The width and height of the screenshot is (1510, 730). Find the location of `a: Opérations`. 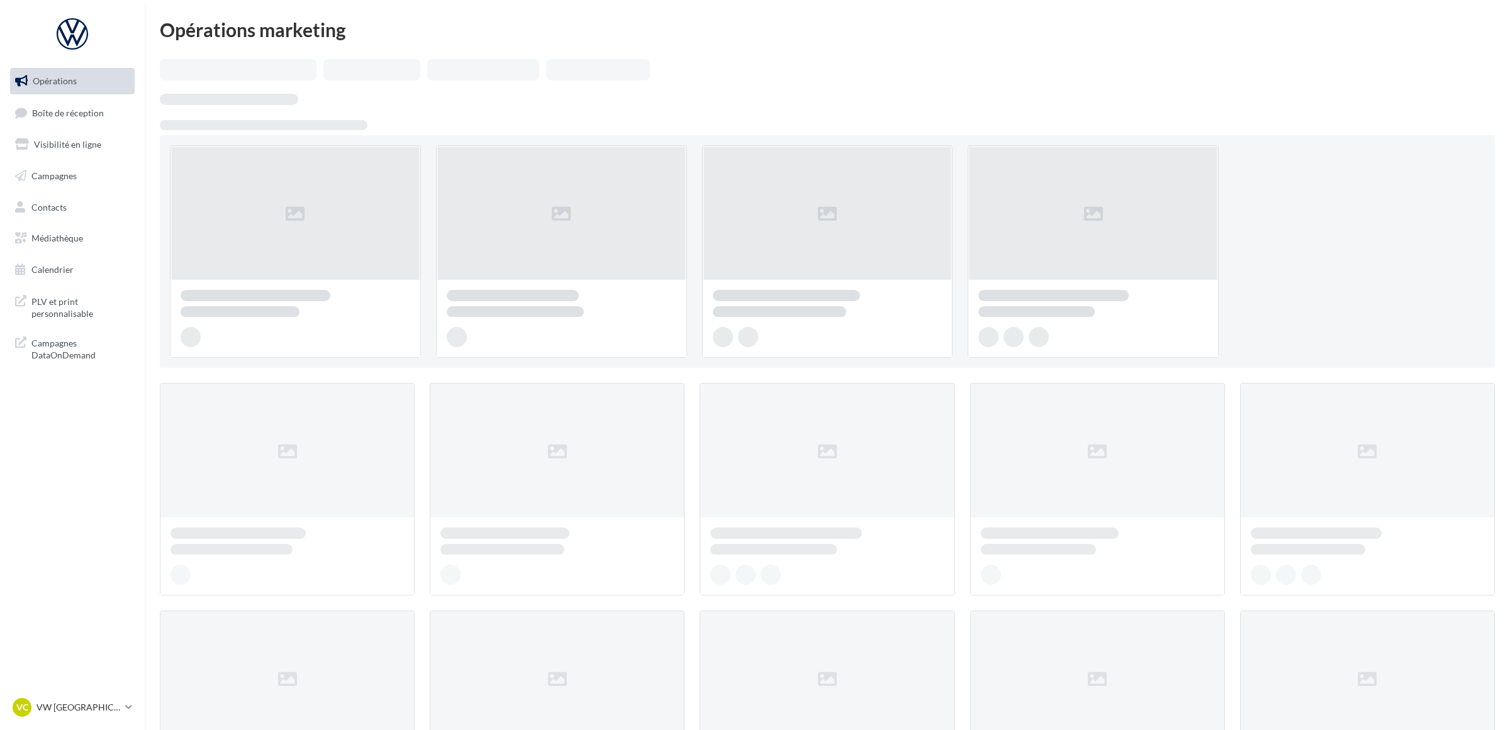

a: Opérations is located at coordinates (72, 81).